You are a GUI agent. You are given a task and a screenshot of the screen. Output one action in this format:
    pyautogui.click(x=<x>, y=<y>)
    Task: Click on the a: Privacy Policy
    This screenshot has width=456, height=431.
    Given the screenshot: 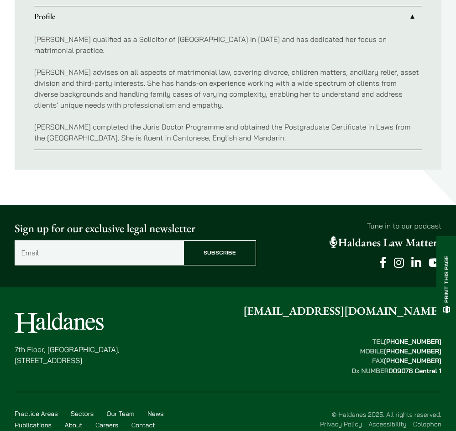 What is the action you would take?
    pyautogui.click(x=341, y=424)
    